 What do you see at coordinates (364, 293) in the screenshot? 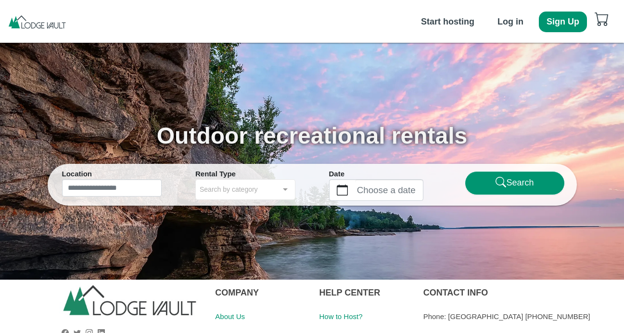
I see `div: HELP CENTER` at bounding box center [364, 293].